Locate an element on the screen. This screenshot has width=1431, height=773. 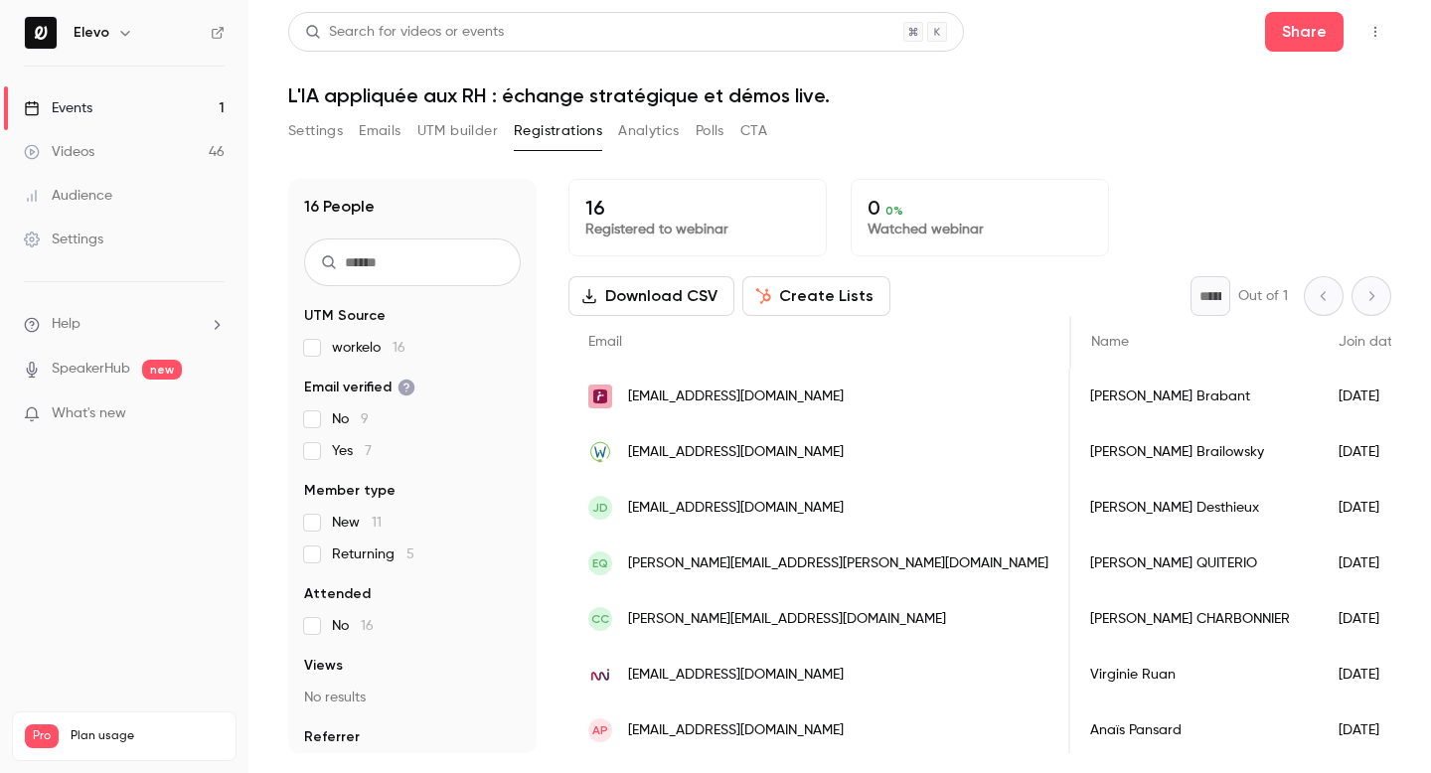
span: Views is located at coordinates (323, 666).